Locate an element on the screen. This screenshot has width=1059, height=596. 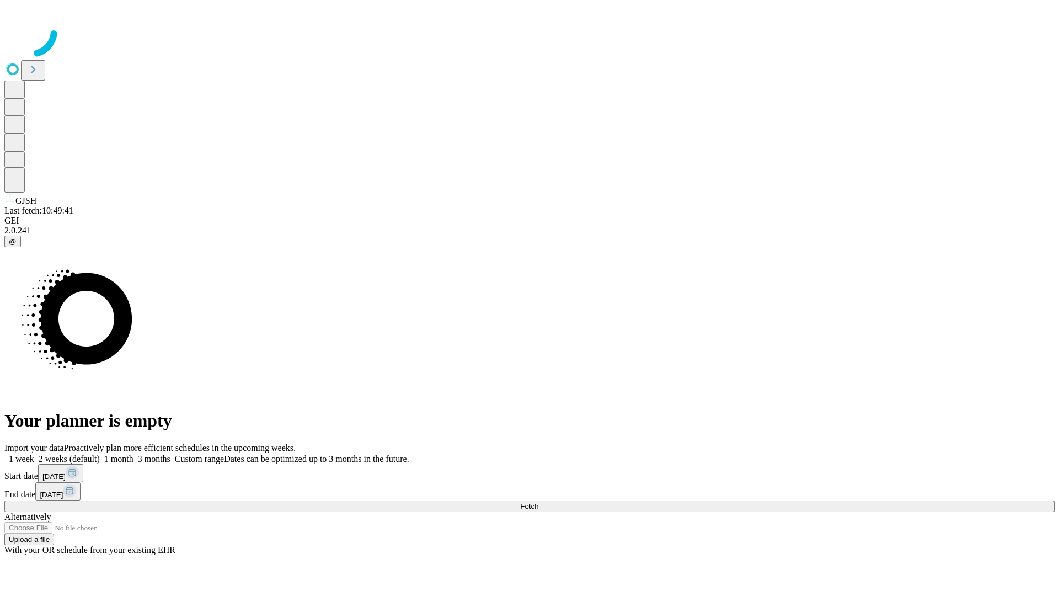
span: 1 month is located at coordinates (119, 459).